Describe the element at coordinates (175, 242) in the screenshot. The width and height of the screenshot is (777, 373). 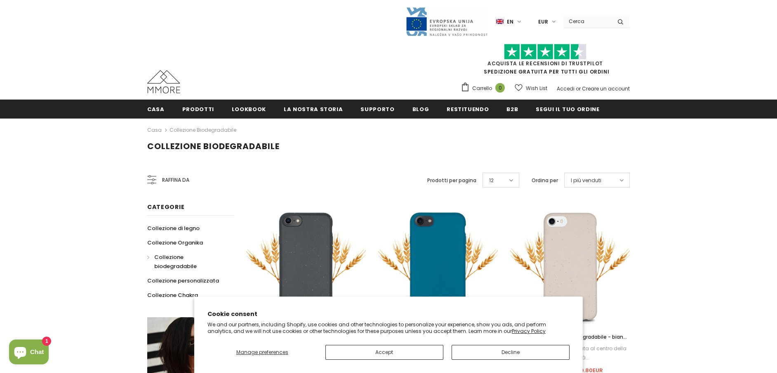
I see `a: Collezione Organika` at that location.